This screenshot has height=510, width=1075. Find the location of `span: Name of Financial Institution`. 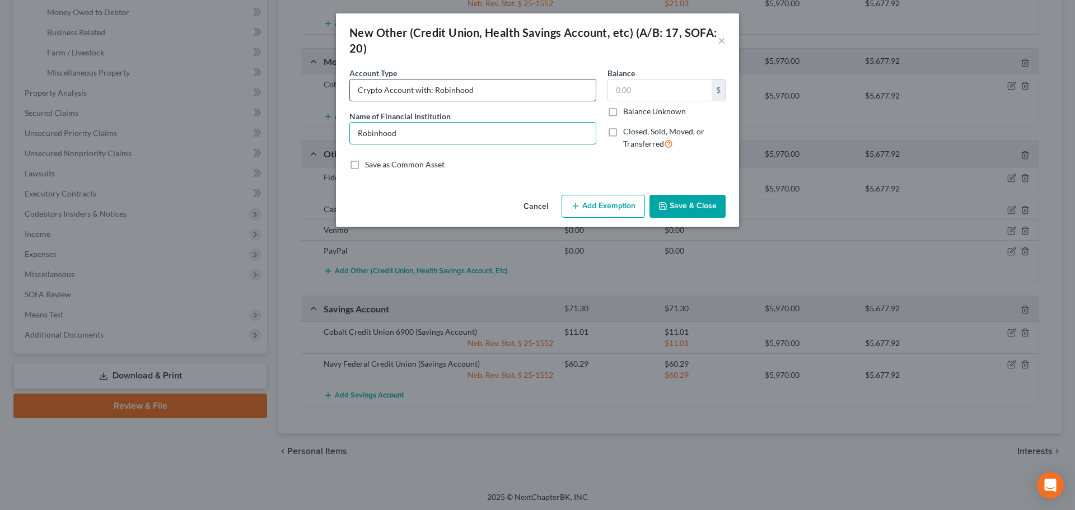

span: Name of Financial Institution is located at coordinates (400, 116).